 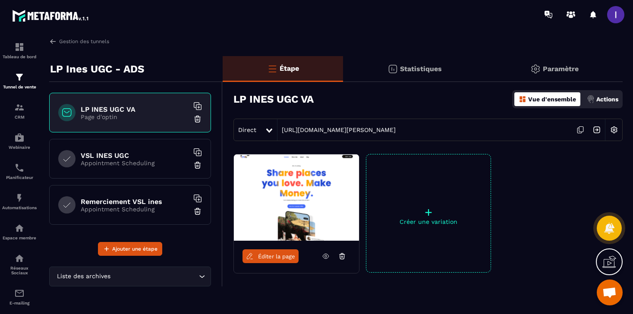 I want to click on img: scheduler, so click(x=19, y=168).